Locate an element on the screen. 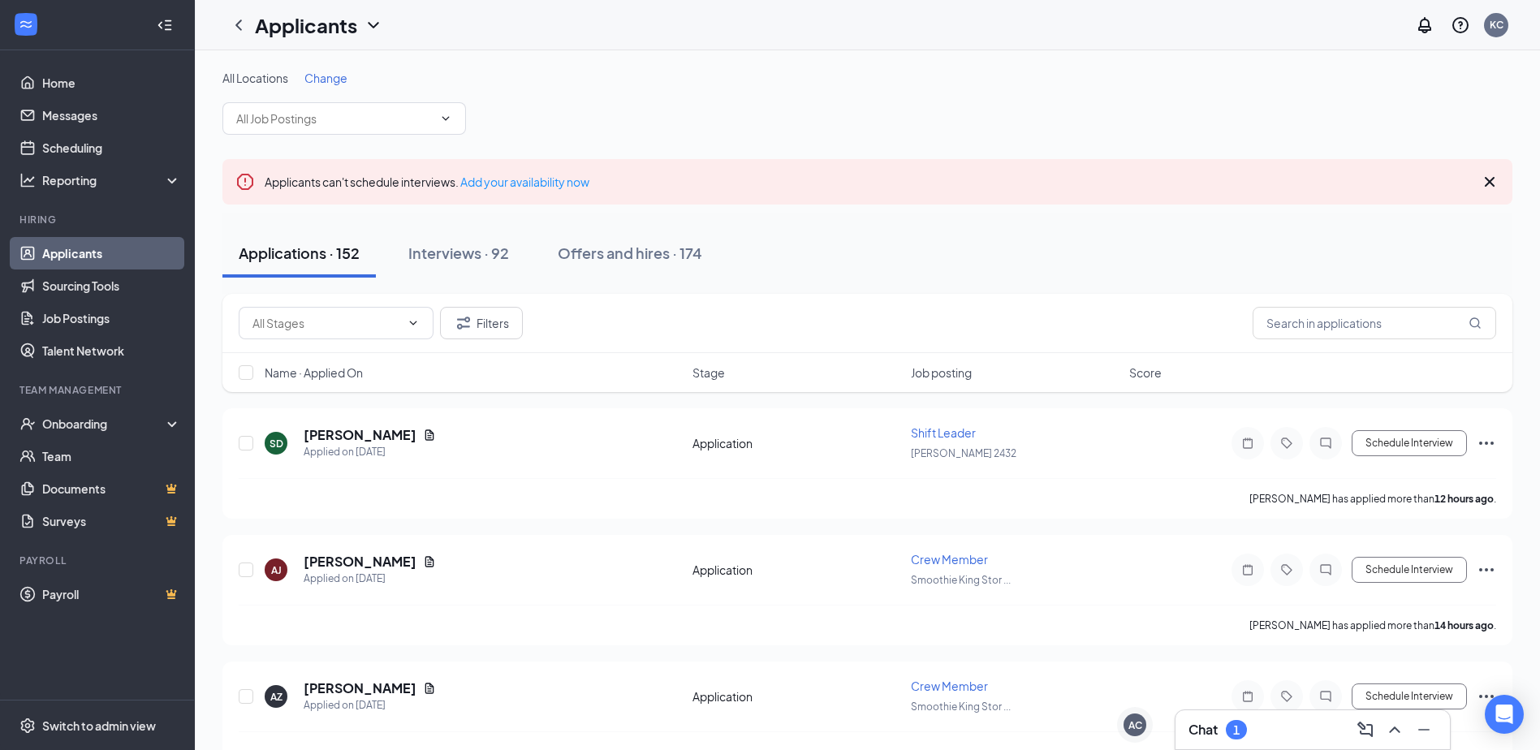  svg: Collapse is located at coordinates (165, 25).